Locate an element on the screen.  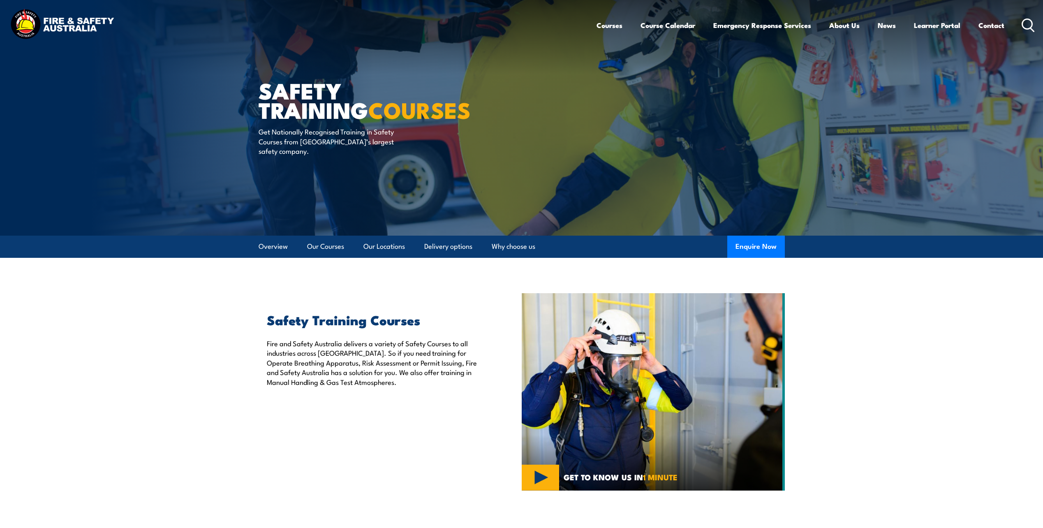
a: Emergency Response Services is located at coordinates (762, 25).